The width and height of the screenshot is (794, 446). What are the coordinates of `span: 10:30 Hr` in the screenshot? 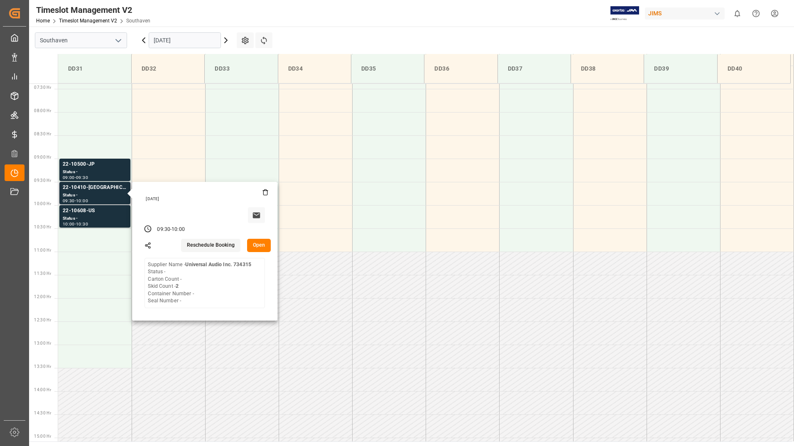 It's located at (42, 227).